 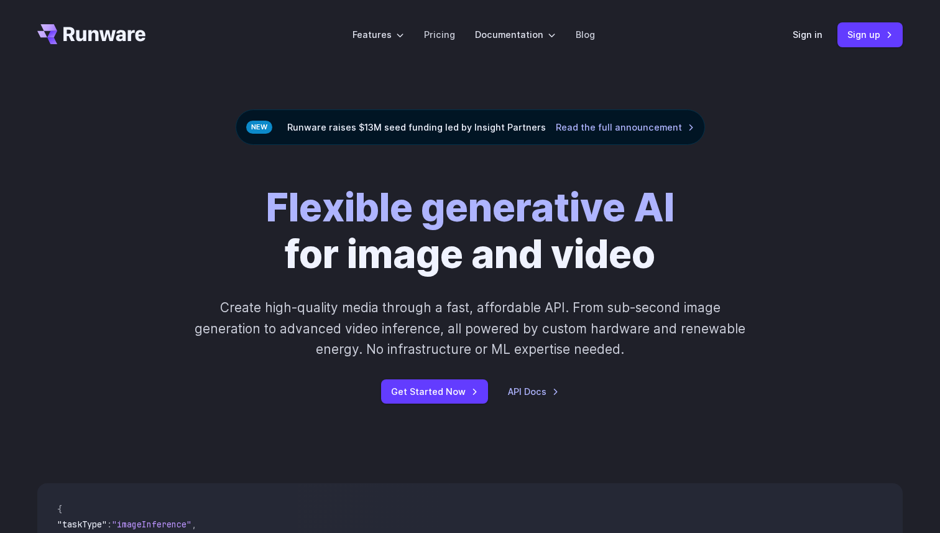 What do you see at coordinates (470, 328) in the screenshot?
I see `p: Create high-quality media through a fast, affordable API. From sub-second image generation to adv...` at bounding box center [470, 328].